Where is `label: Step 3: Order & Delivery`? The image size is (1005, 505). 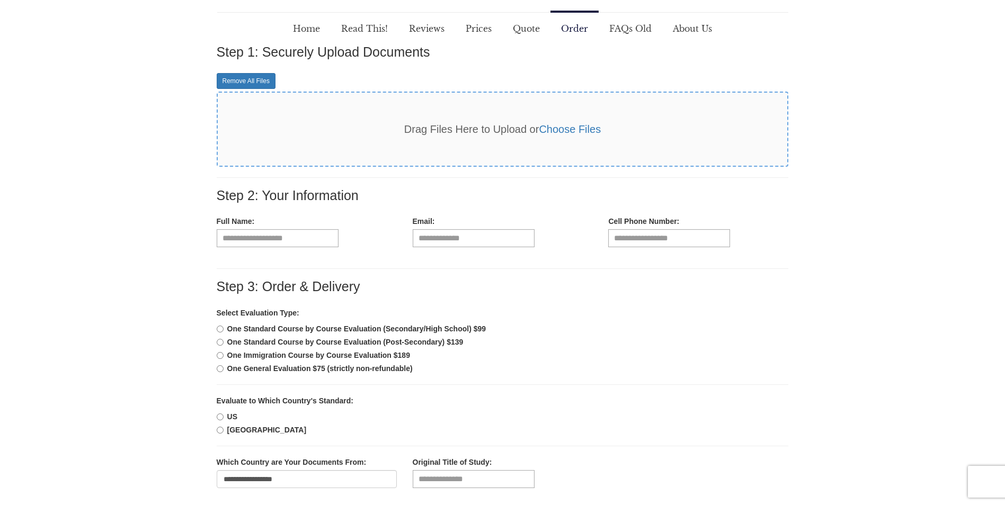
label: Step 3: Order & Delivery is located at coordinates (288, 287).